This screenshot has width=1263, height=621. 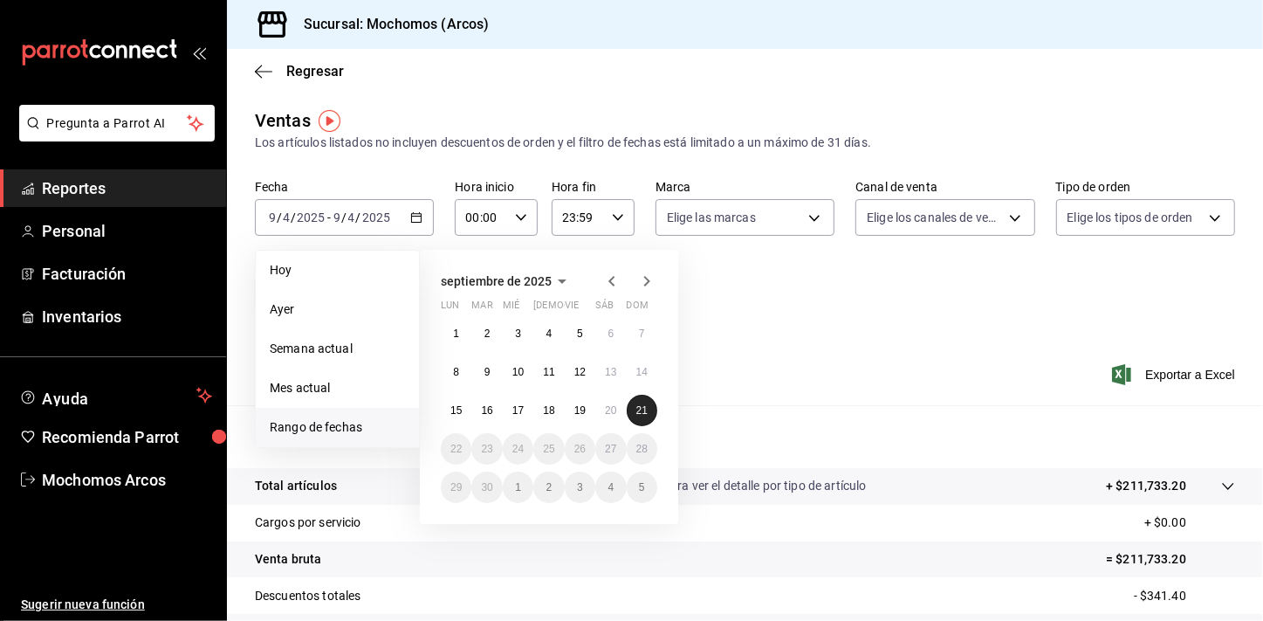 I want to click on abbr: 29 de septiembre de 2025, so click(x=456, y=487).